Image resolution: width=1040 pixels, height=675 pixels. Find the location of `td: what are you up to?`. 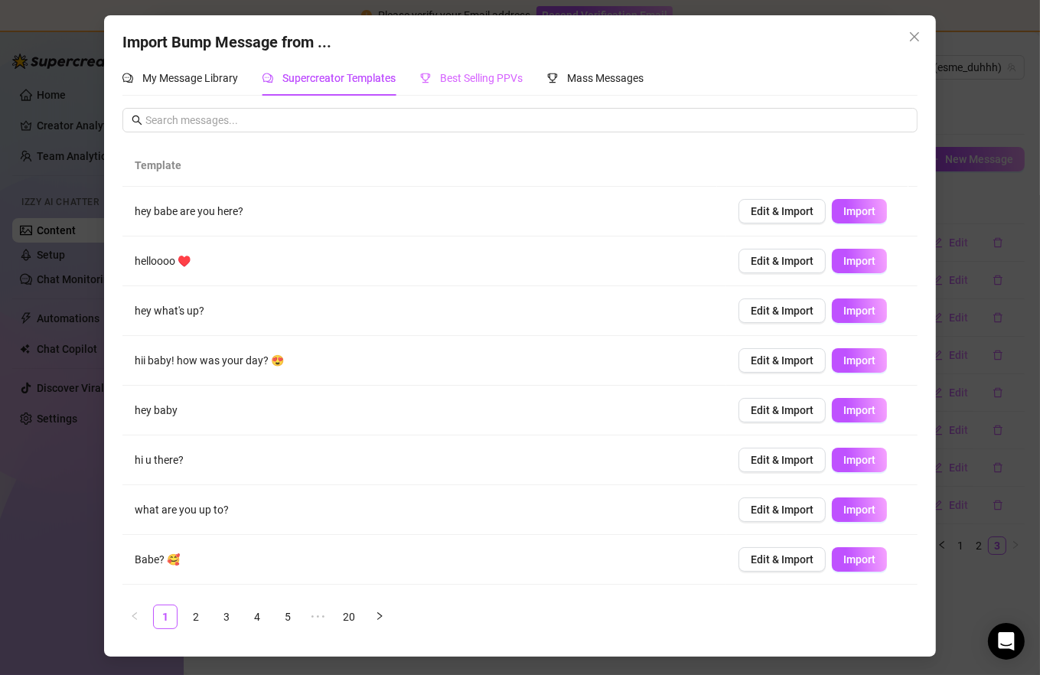

td: what are you up to? is located at coordinates (424, 510).